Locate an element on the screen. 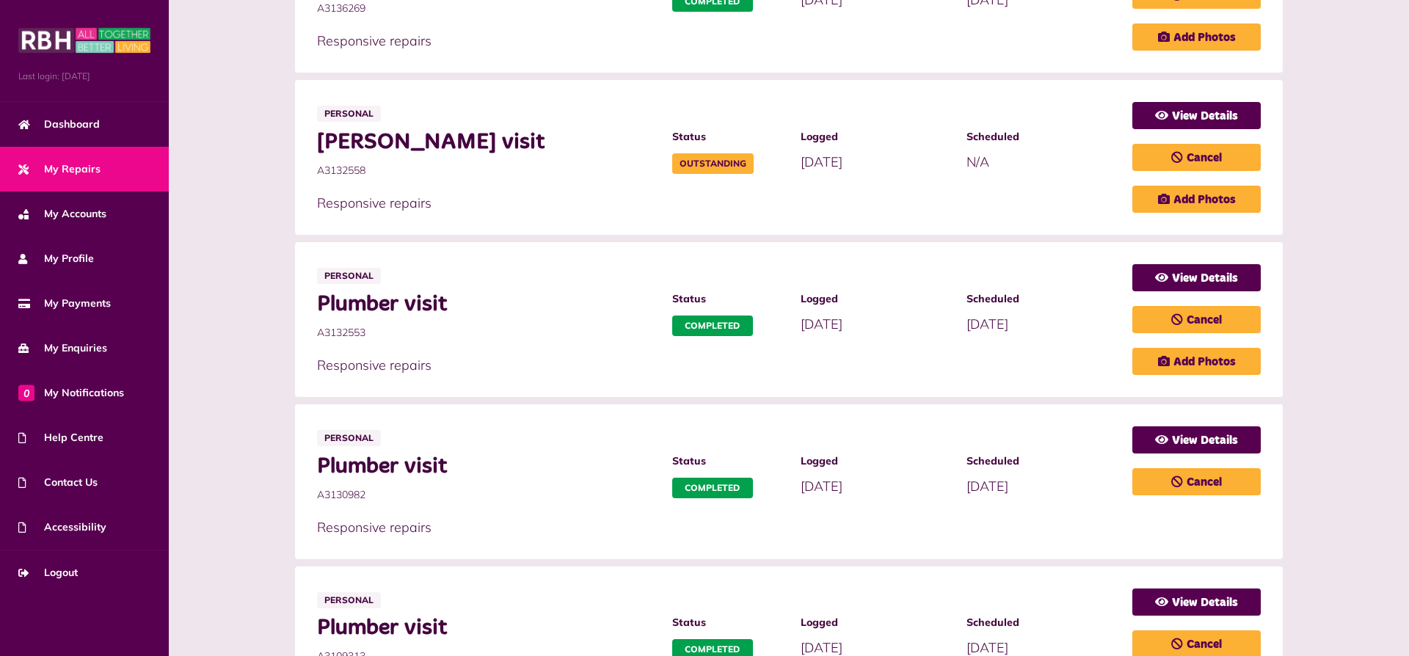  span: A3130982 is located at coordinates (487, 494).